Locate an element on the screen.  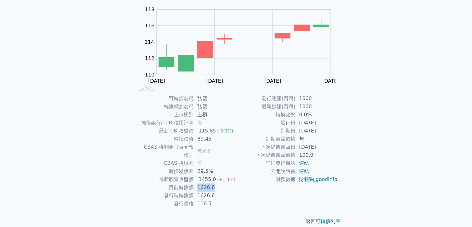
td: 擔保銀行/TCRI信用評等 is located at coordinates (164, 123).